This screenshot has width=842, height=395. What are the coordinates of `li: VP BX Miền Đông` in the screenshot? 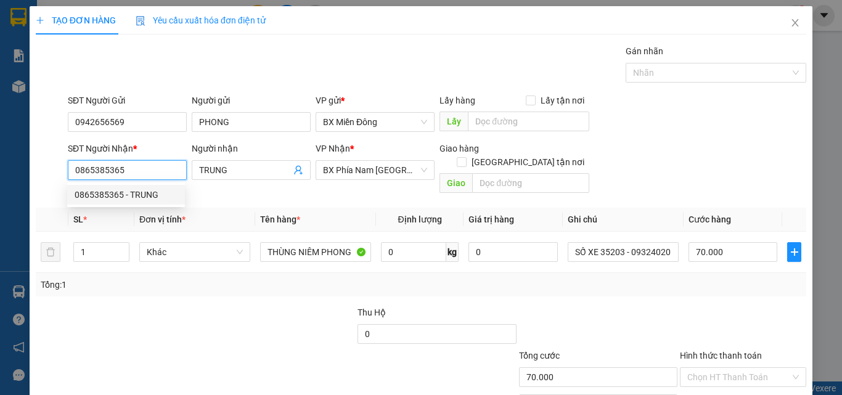 It's located at (46, 59).